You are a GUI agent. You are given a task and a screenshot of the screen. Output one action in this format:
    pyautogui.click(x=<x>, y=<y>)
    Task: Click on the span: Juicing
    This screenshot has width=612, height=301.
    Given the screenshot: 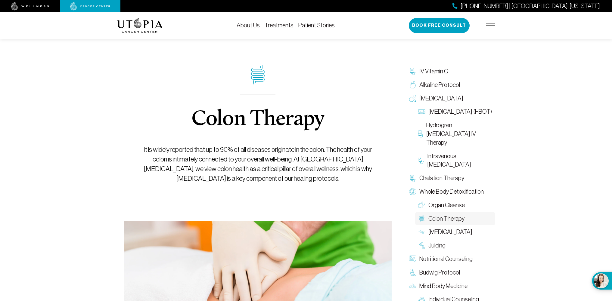 What is the action you would take?
    pyautogui.click(x=437, y=246)
    